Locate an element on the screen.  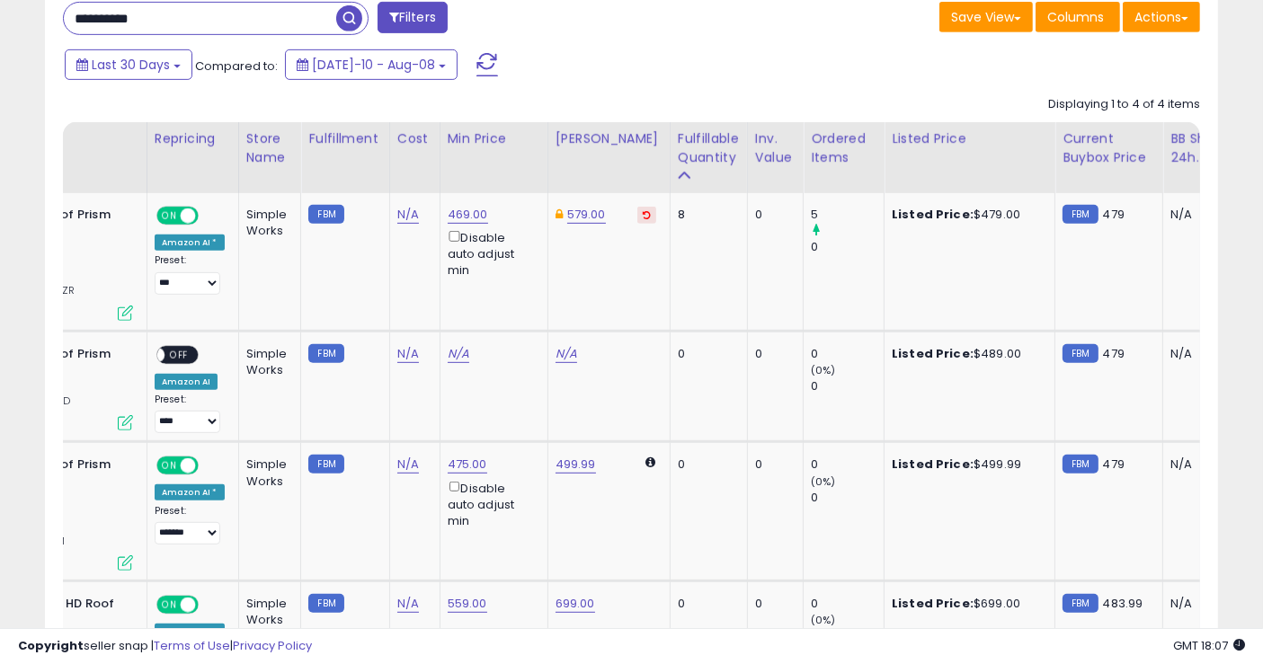
div: $489.00 is located at coordinates (966, 354).